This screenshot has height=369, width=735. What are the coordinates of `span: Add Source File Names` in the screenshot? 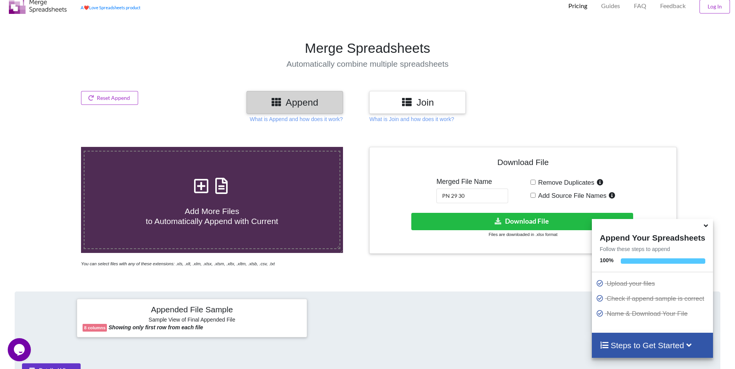 It's located at (571, 196).